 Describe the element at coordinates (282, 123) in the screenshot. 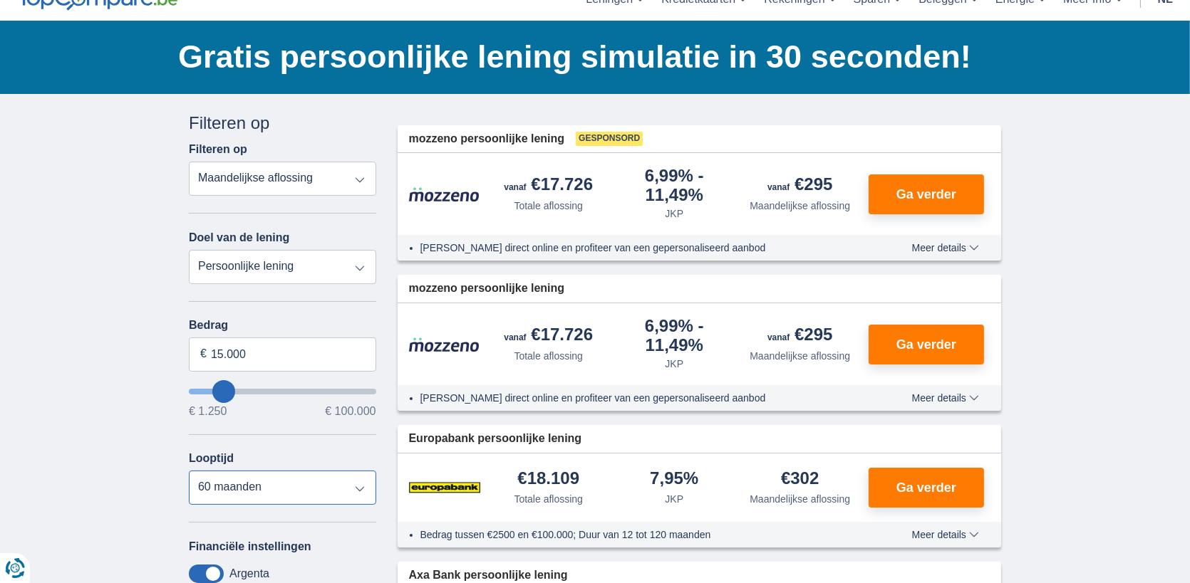

I see `div: Filteren op` at that location.